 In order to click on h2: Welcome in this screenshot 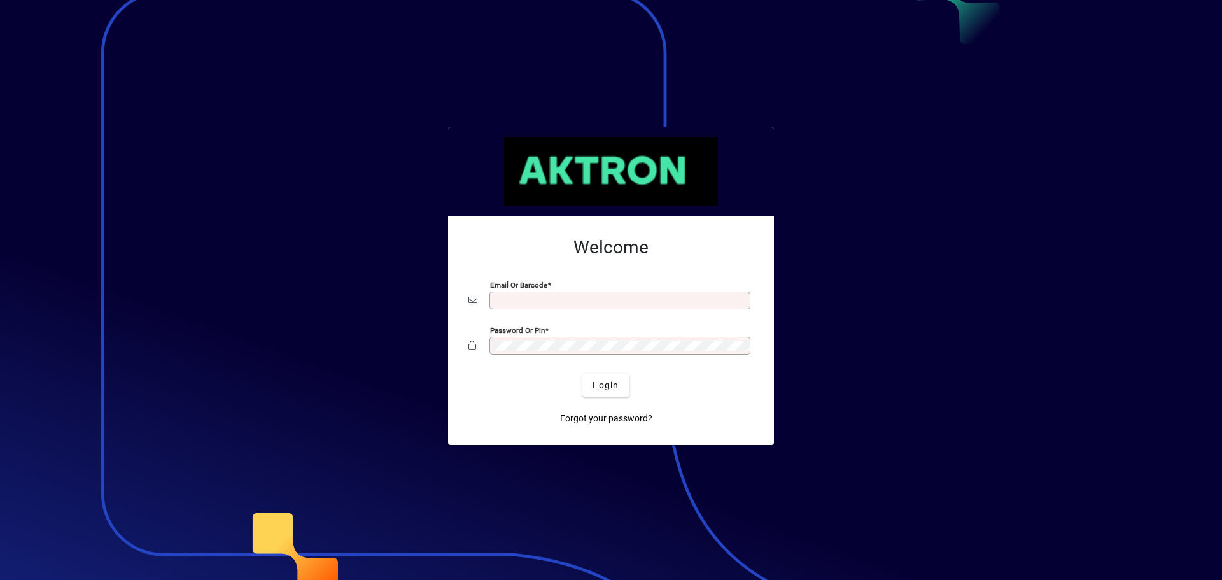, I will do `click(611, 247)`.